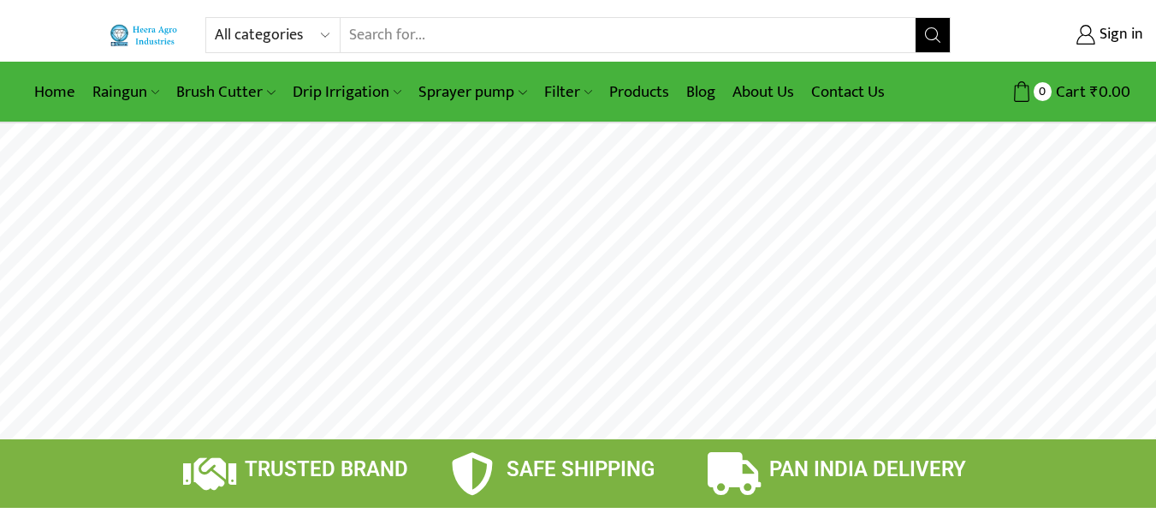  I want to click on a: Raingun, so click(126, 92).